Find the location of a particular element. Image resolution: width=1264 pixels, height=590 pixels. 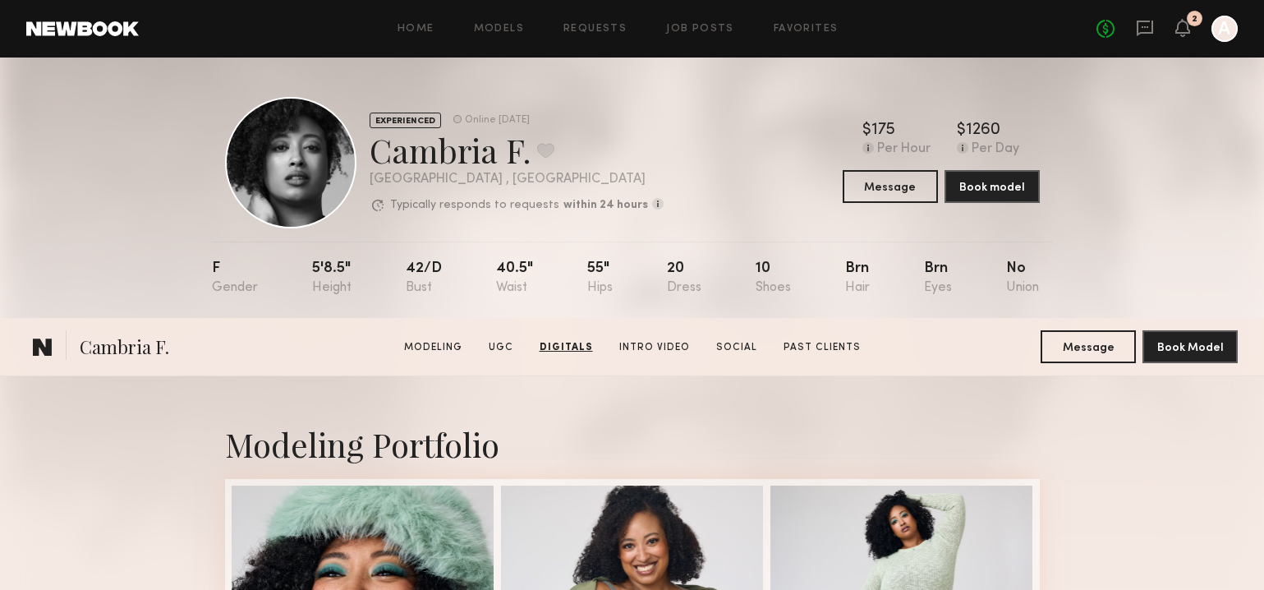

button: Book model is located at coordinates (992, 186).